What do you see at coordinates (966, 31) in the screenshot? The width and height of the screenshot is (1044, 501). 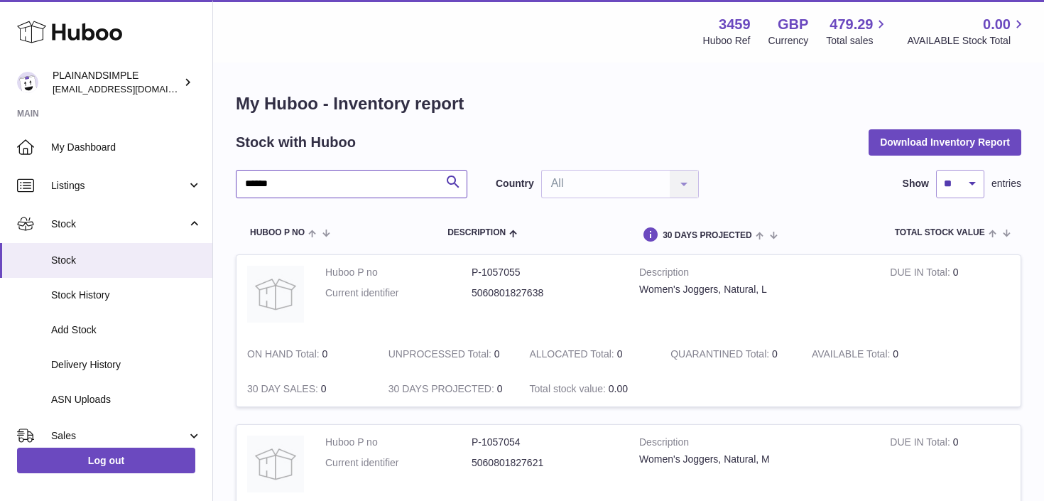 I see `a: 0.00 AVAILABLE Stock Total` at bounding box center [966, 31].